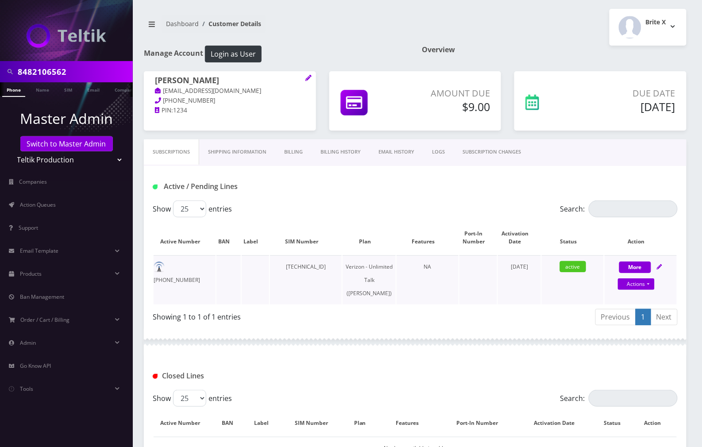  What do you see at coordinates (636, 284) in the screenshot?
I see `a: Actions` at bounding box center [636, 284].